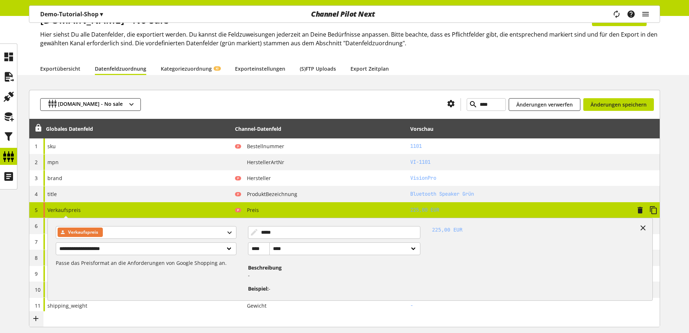 This screenshot has height=333, width=689. What do you see at coordinates (250, 210) in the screenshot?
I see `span: Preis` at bounding box center [250, 210].